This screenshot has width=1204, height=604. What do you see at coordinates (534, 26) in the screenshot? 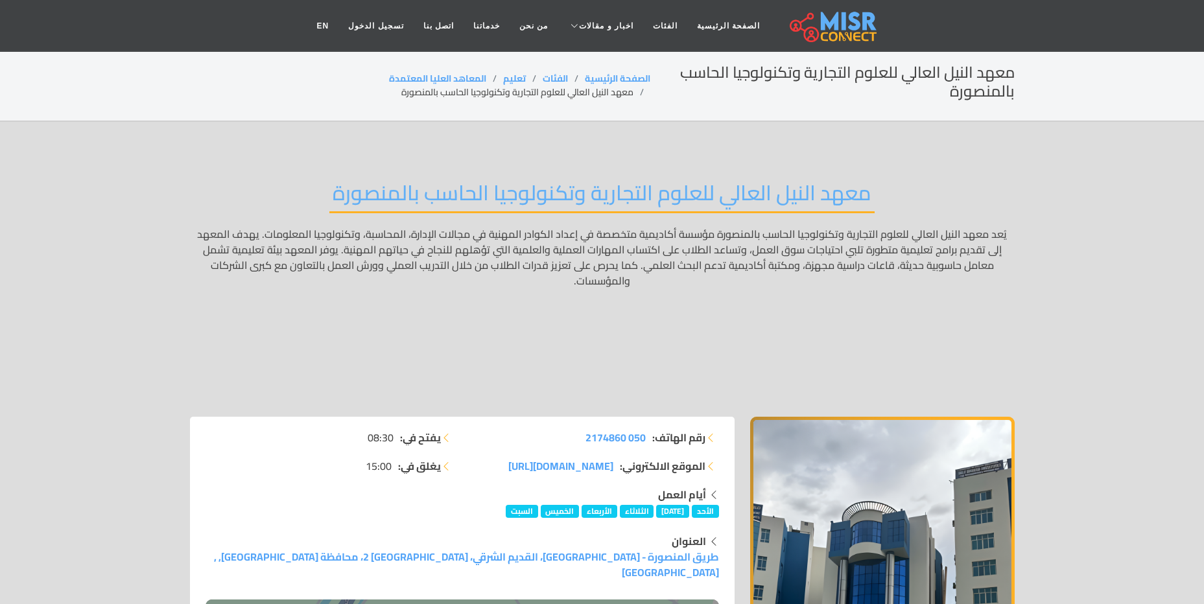
I see `a: من نحن` at bounding box center [534, 26].